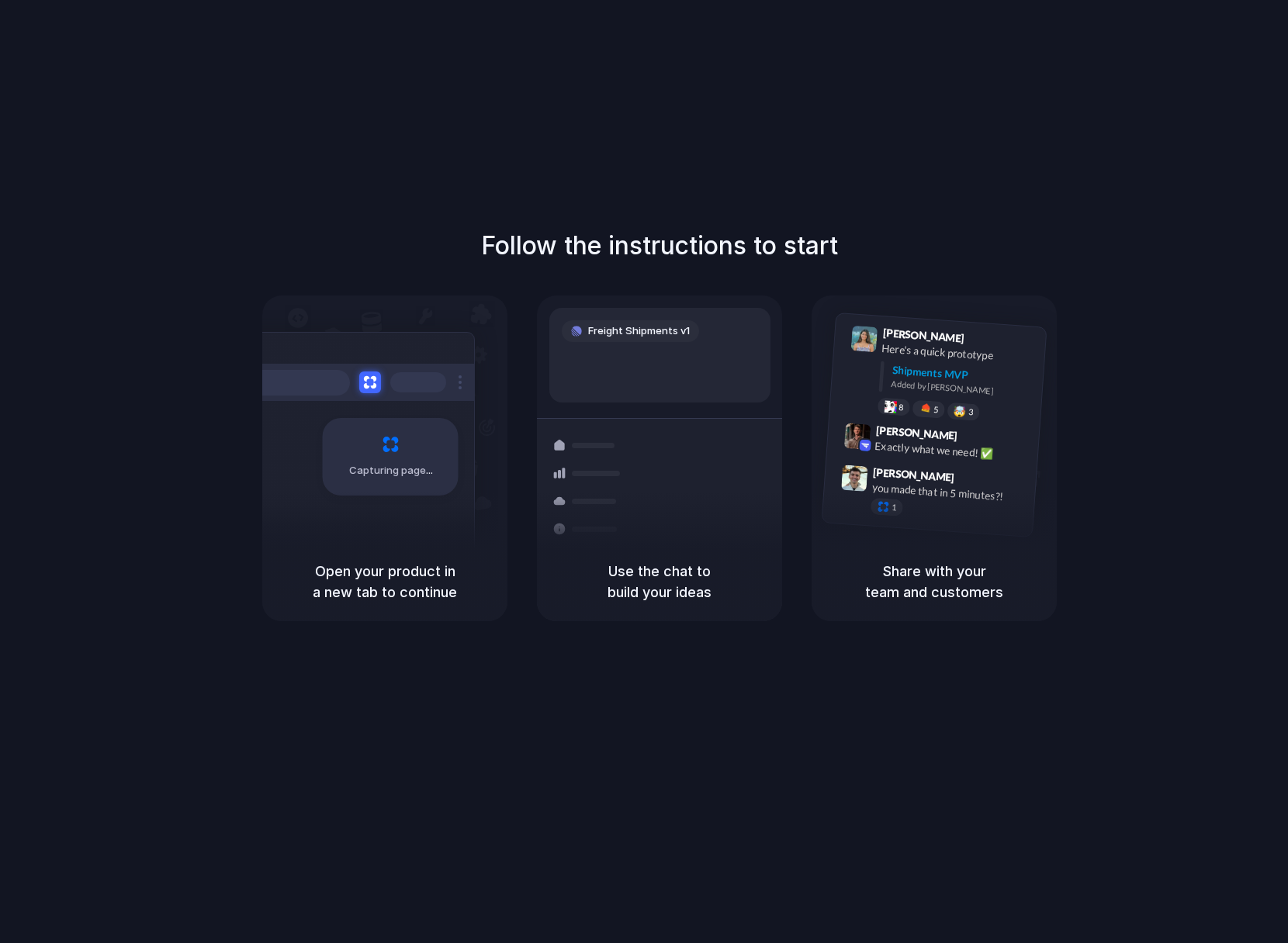 The image size is (1288, 943). I want to click on h1: Follow the instructions to start, so click(659, 246).